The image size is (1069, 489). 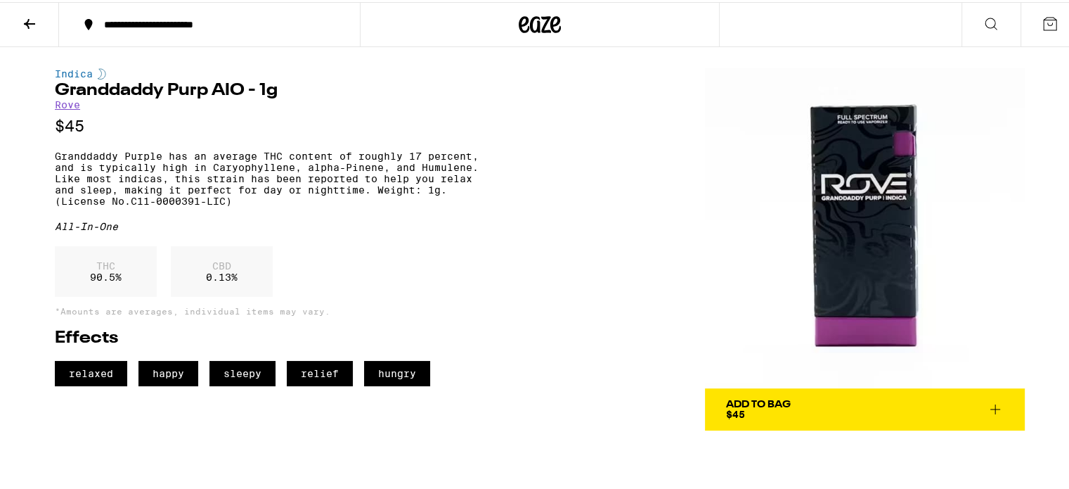 What do you see at coordinates (68, 103) in the screenshot?
I see `a: Rove` at bounding box center [68, 103].